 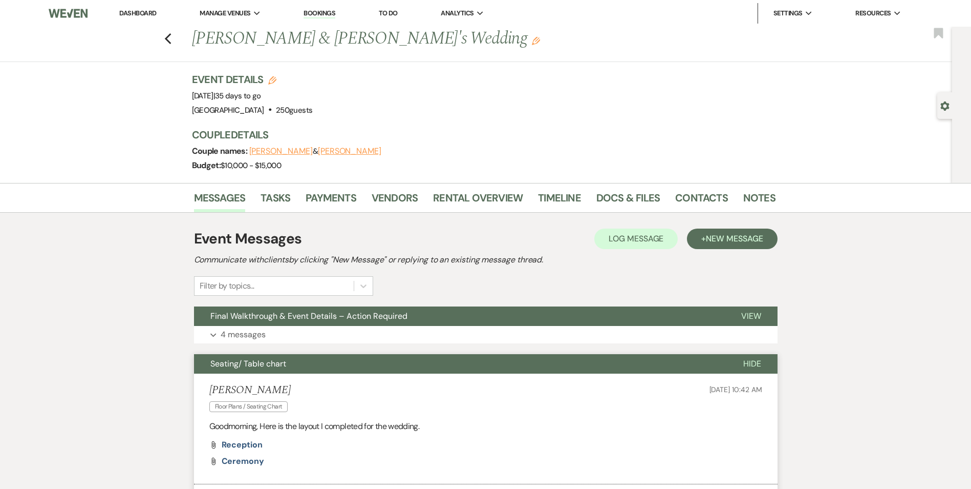 What do you see at coordinates (732, 239) in the screenshot?
I see `button: +New Message` at bounding box center [732, 239].